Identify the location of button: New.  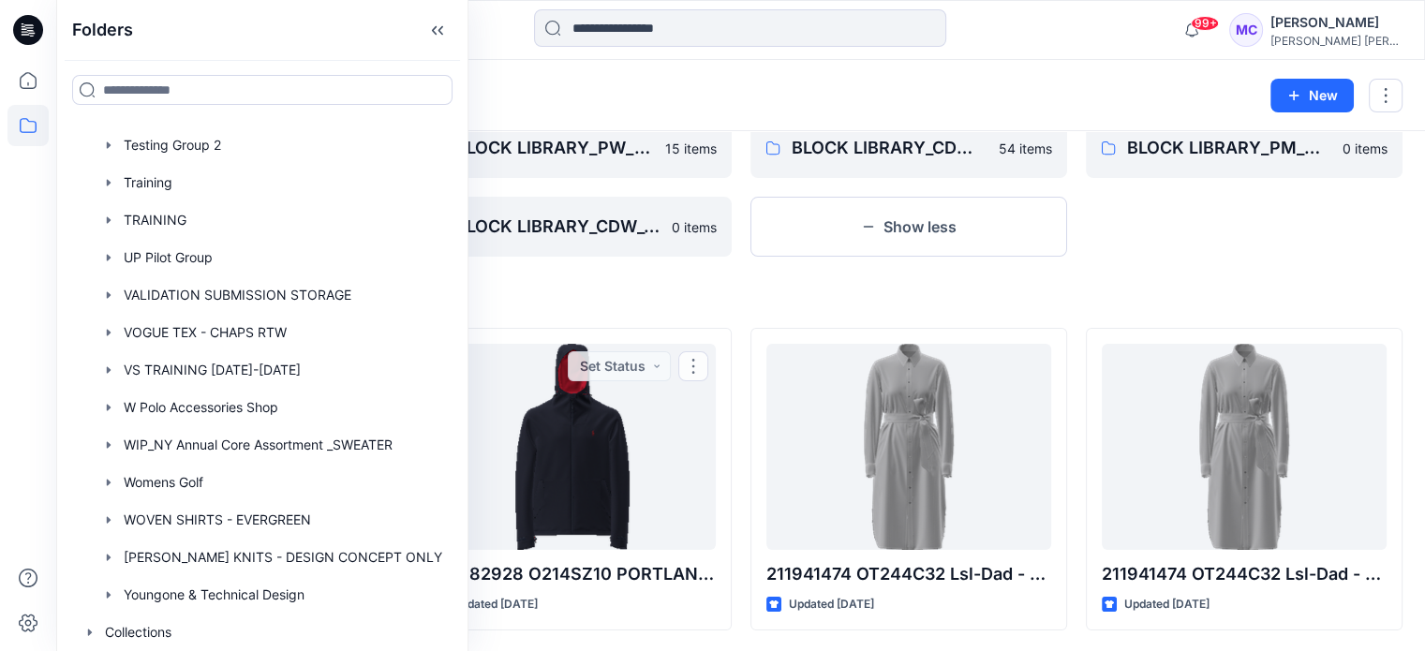
(1312, 96).